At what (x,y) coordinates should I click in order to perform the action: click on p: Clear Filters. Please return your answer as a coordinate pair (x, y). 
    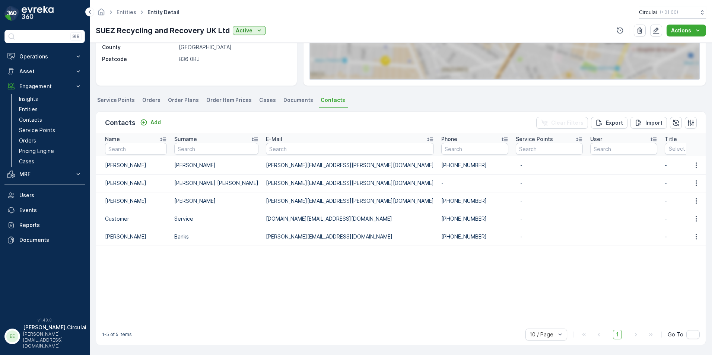
    Looking at the image, I should click on (567, 123).